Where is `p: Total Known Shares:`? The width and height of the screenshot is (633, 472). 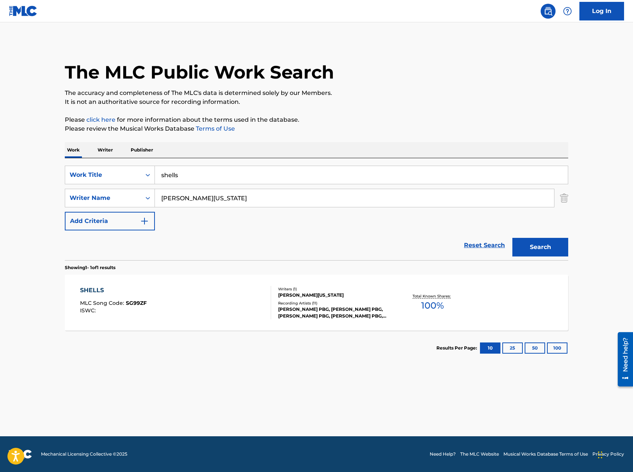 p: Total Known Shares: is located at coordinates (432, 296).